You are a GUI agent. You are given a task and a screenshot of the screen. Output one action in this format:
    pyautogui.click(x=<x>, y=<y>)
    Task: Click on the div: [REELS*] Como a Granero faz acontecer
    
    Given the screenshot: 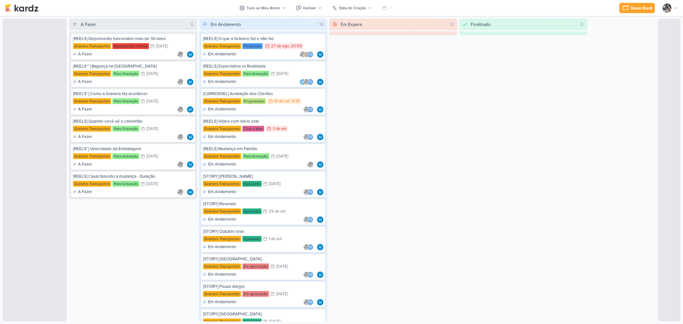 What is the action you would take?
    pyautogui.click(x=133, y=94)
    